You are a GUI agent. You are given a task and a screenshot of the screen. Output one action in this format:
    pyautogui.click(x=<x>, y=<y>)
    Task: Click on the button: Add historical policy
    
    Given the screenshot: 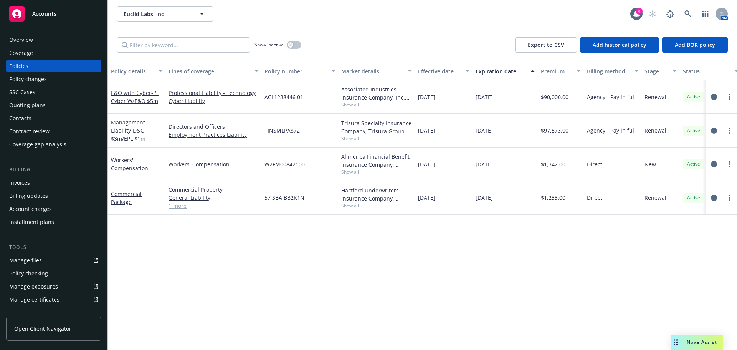 What is the action you would take?
    pyautogui.click(x=619, y=45)
    